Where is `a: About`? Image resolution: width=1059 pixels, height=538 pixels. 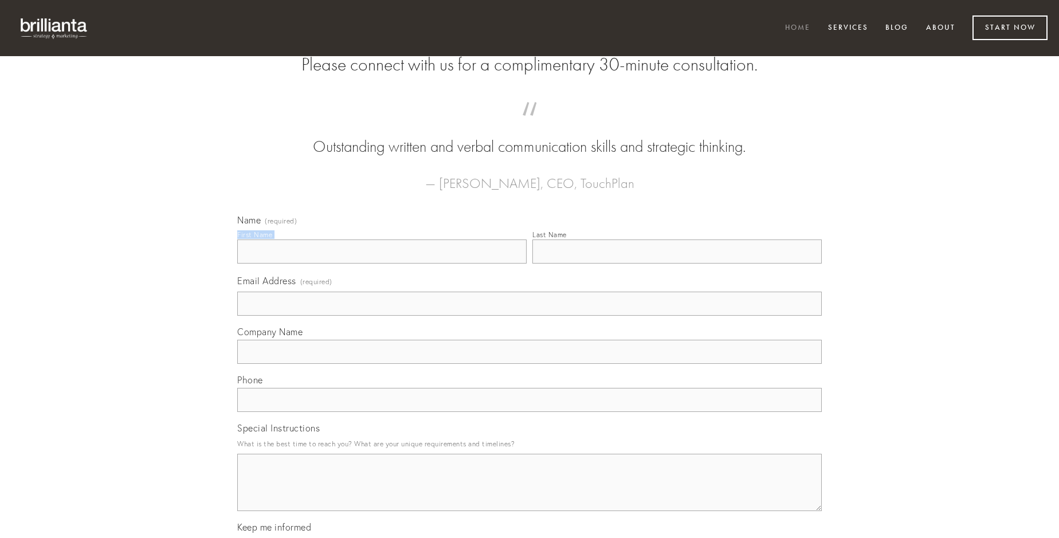
a: About is located at coordinates (941, 28).